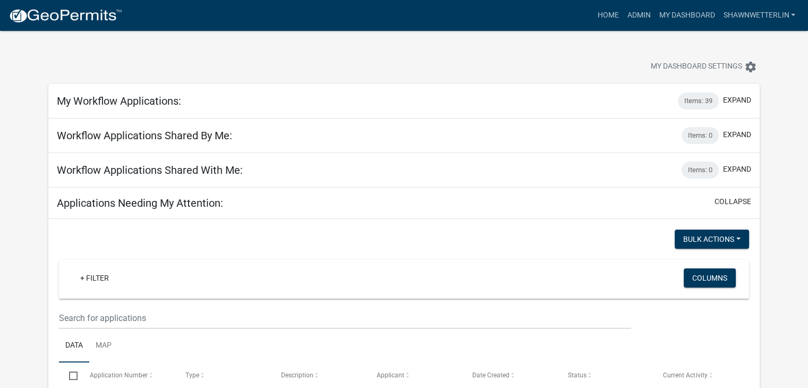 This screenshot has height=388, width=808. I want to click on h5: Workflow Applications Shared By Me:, so click(144, 135).